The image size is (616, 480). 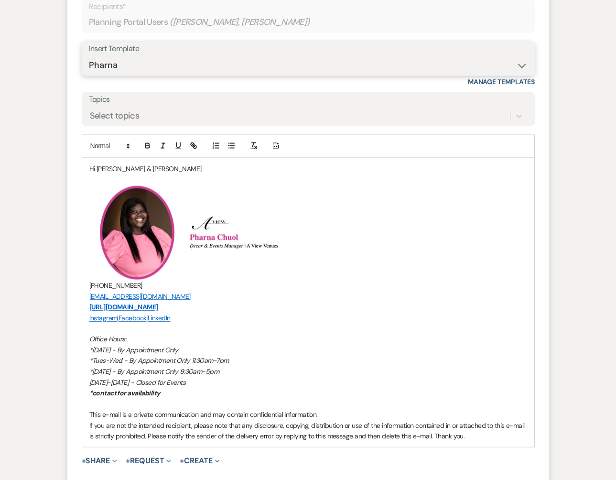 I want to click on em: Office Hours:, so click(x=108, y=339).